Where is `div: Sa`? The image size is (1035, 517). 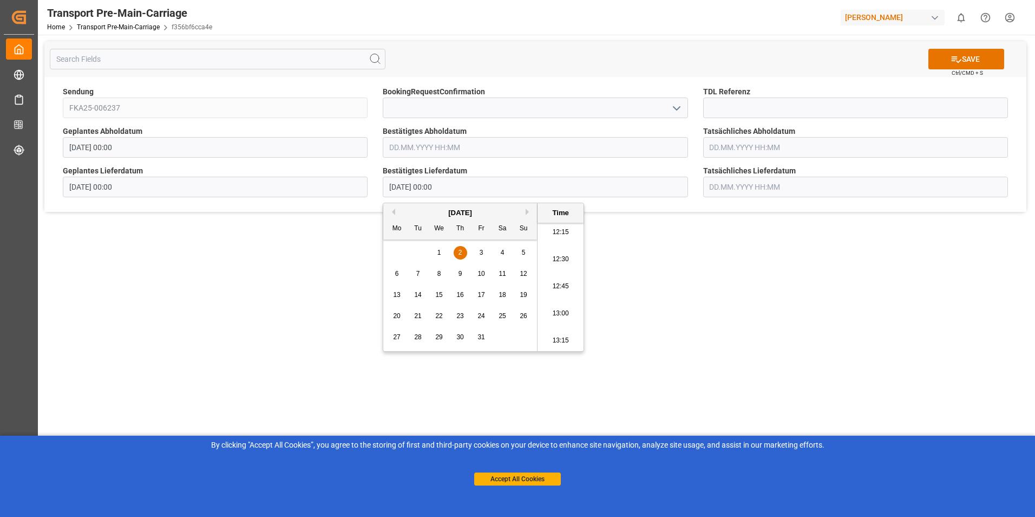 div: Sa is located at coordinates (503, 229).